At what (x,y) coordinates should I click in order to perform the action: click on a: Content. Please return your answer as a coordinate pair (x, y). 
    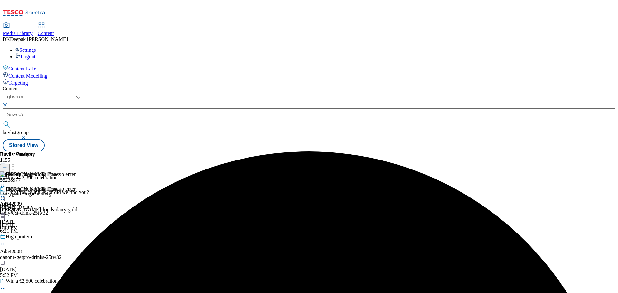
    Looking at the image, I should click on (46, 30).